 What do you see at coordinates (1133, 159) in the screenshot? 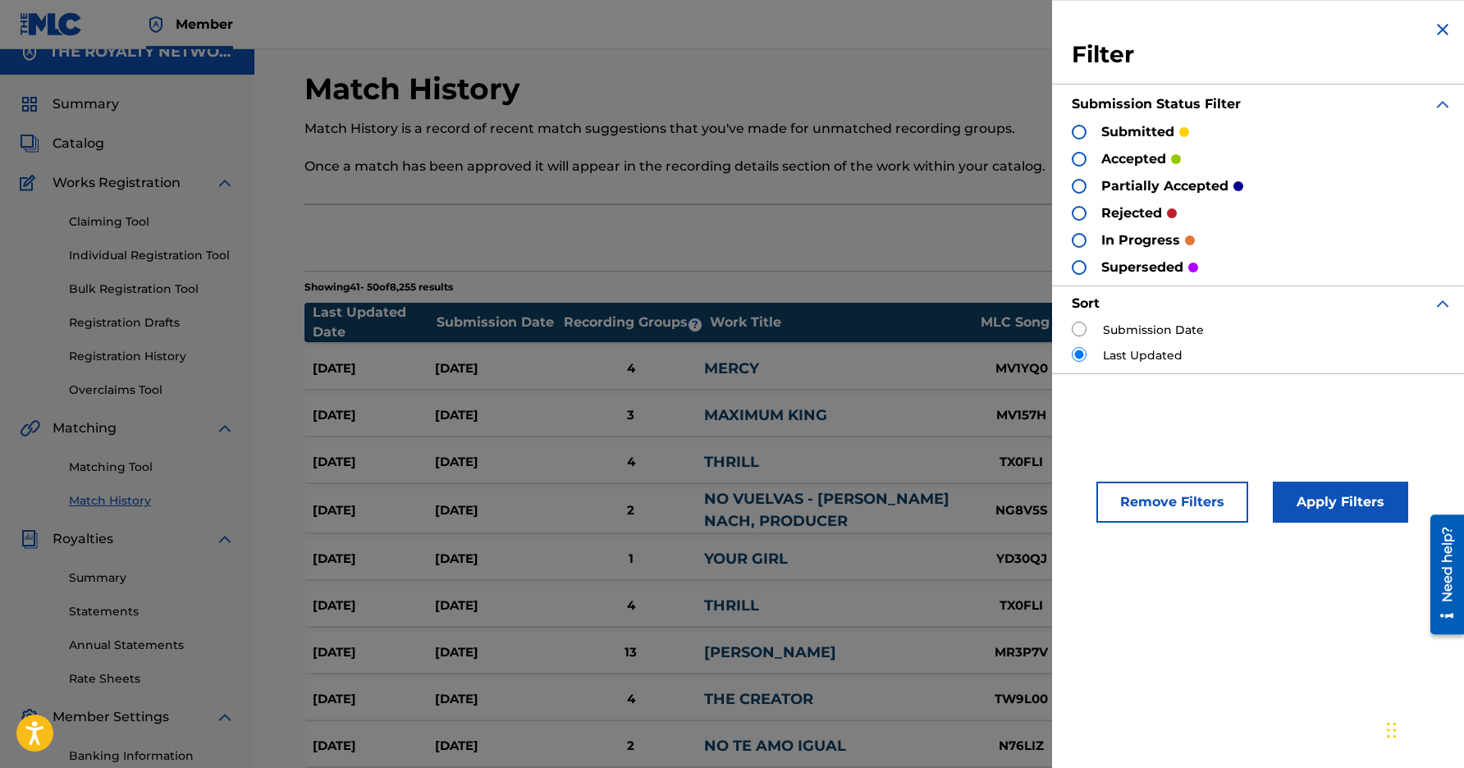
I see `p: accepted` at bounding box center [1133, 159].